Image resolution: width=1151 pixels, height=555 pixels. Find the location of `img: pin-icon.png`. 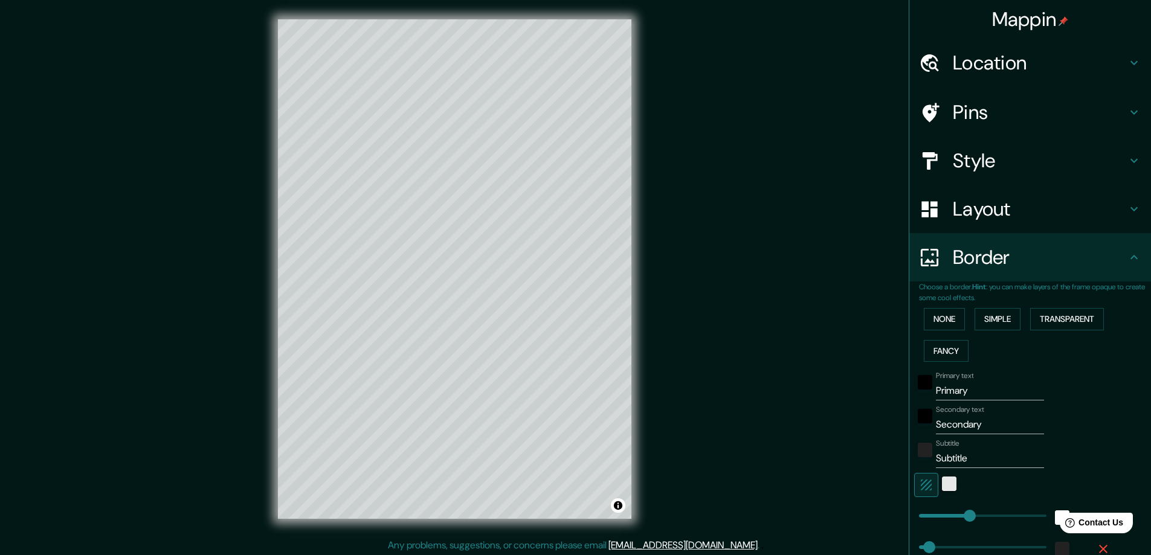

img: pin-icon.png is located at coordinates (1063, 21).